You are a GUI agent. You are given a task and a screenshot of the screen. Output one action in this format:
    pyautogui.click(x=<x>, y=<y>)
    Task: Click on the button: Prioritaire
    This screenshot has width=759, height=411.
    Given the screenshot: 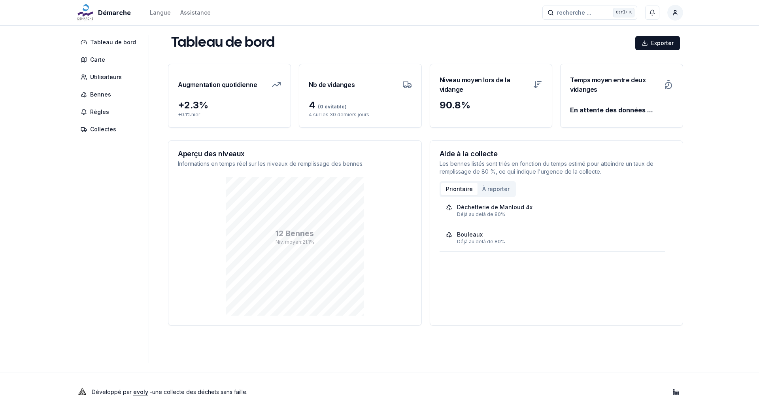 What is the action you would take?
    pyautogui.click(x=459, y=189)
    